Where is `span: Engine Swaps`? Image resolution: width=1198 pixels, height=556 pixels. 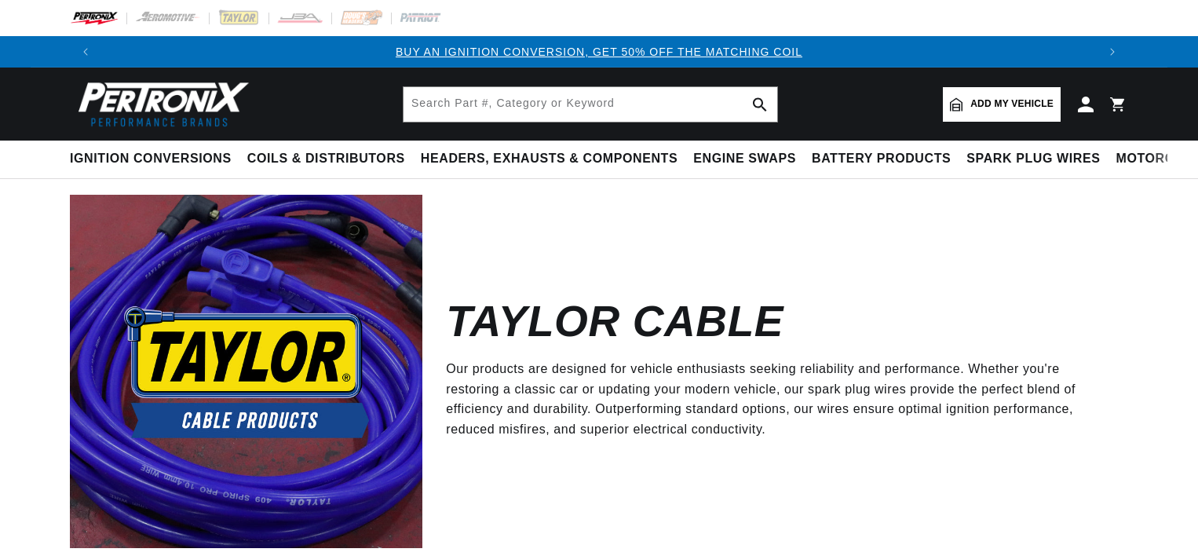
span: Engine Swaps is located at coordinates (744, 159).